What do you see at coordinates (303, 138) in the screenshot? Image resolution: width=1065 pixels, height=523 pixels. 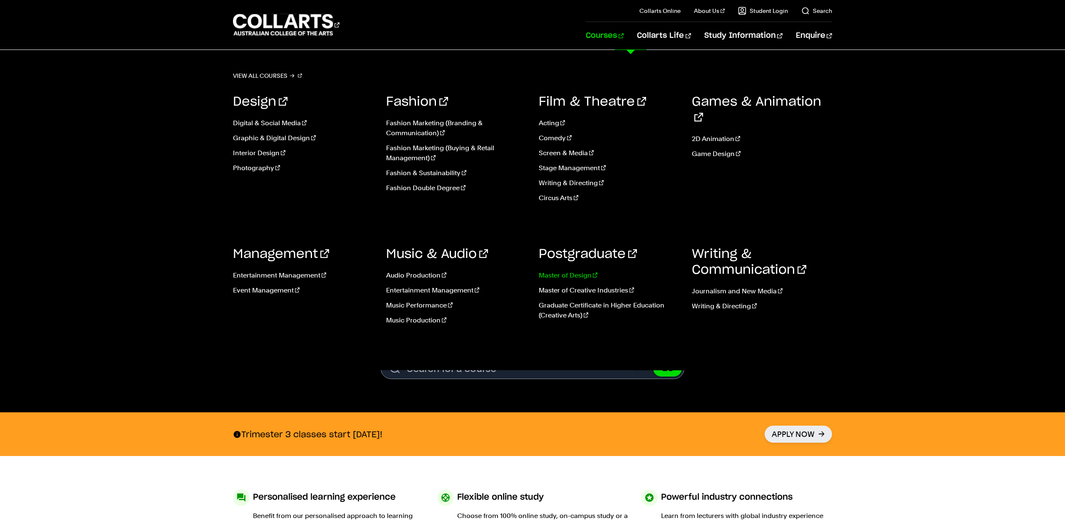 I see `a: Graphic & Digital Design` at bounding box center [303, 138].